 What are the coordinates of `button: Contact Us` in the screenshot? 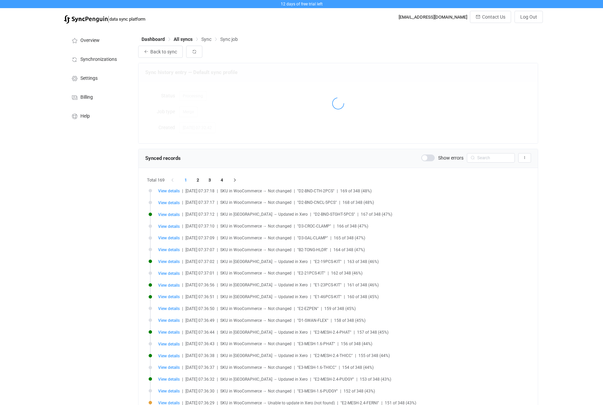 It's located at (491, 17).